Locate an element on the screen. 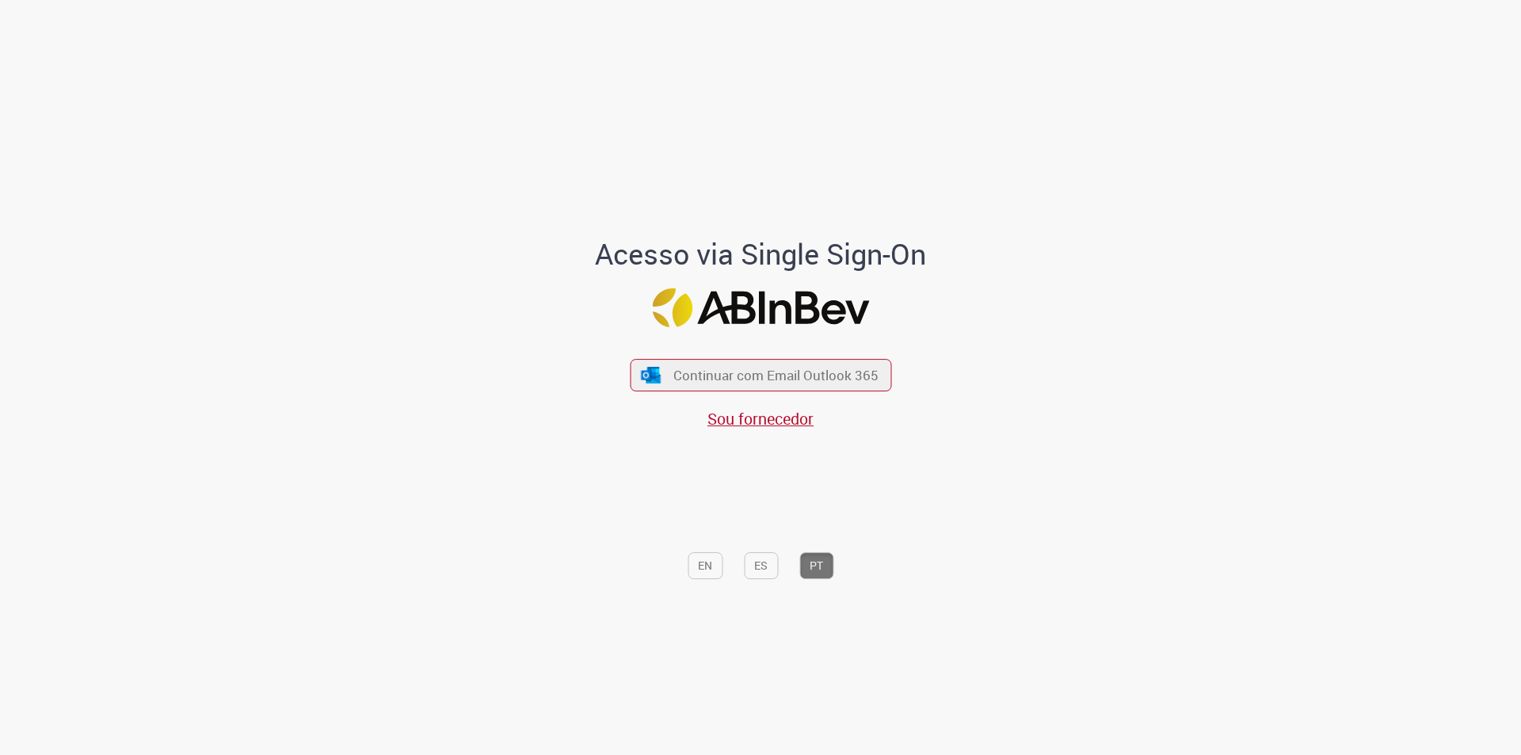 The image size is (1521, 755). span: Continuar com Email Outlook 365 is located at coordinates (776, 376).